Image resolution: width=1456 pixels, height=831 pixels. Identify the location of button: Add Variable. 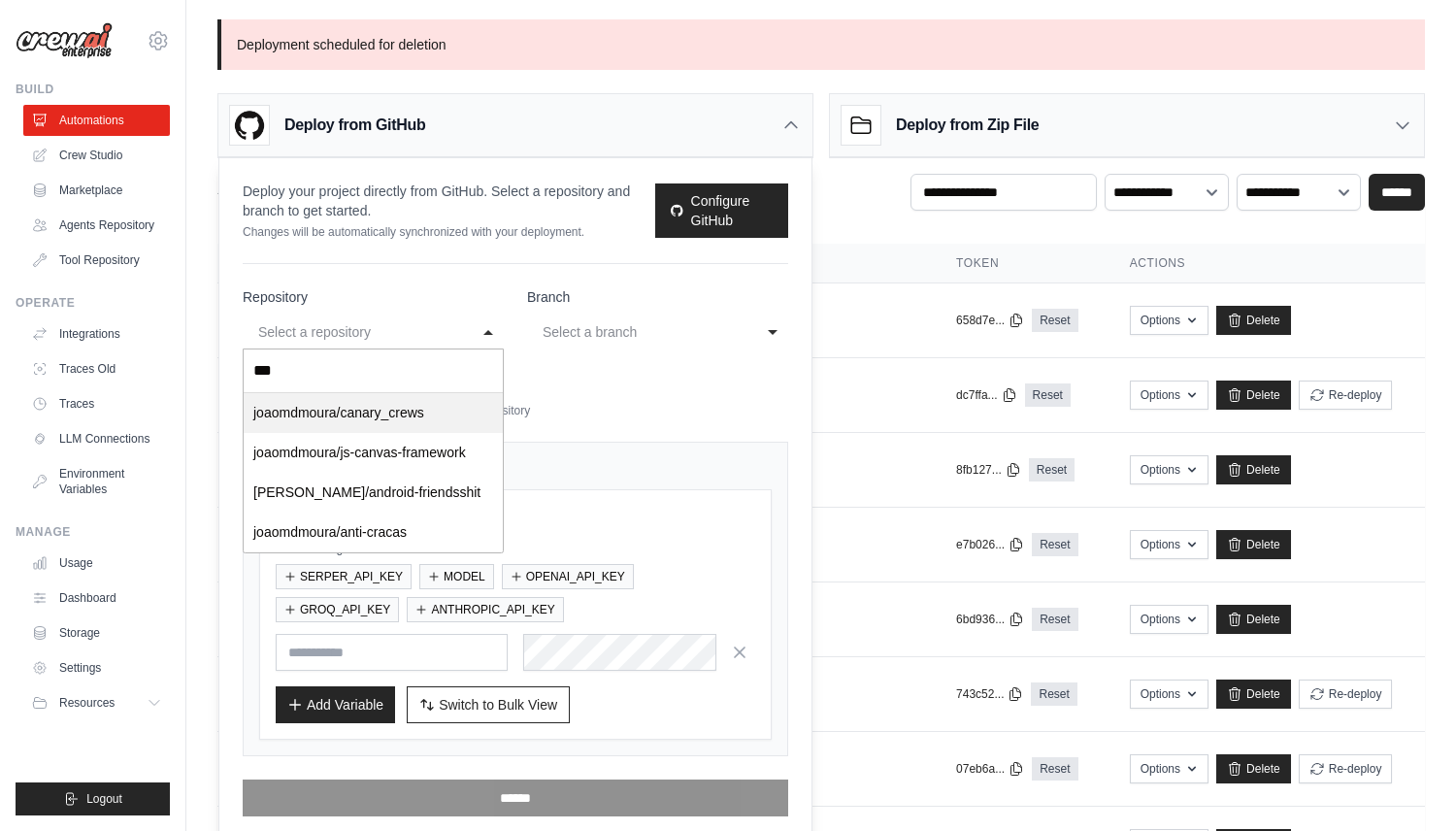
(335, 704).